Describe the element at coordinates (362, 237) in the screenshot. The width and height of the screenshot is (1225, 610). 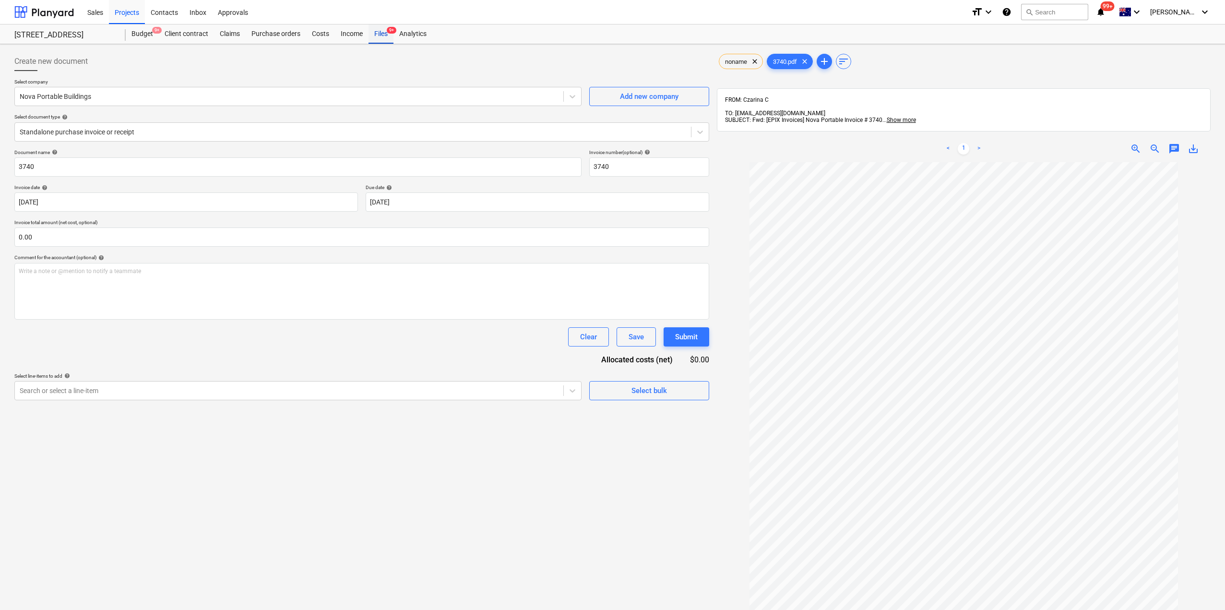
I see `input: Invoice total amount (net cost, optional)` at that location.